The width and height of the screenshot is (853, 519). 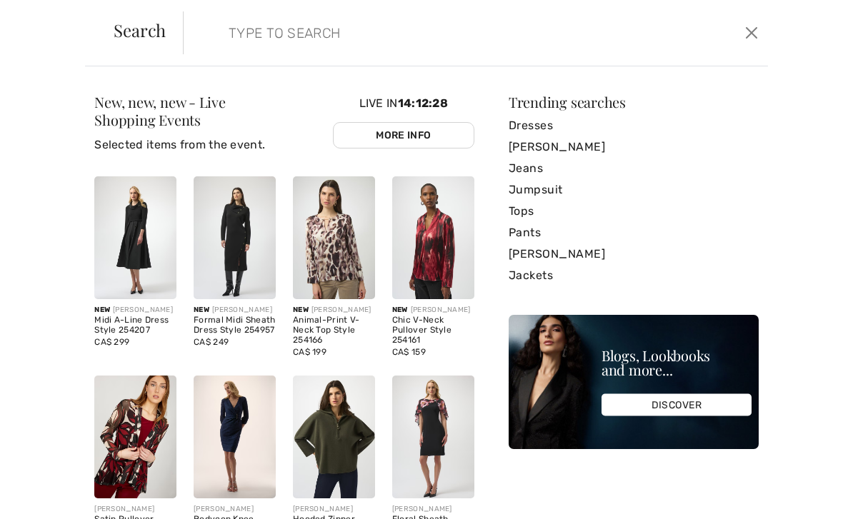 What do you see at coordinates (433, 330) in the screenshot?
I see `div: Chic V-Neck Pullover Style 254161` at bounding box center [433, 330].